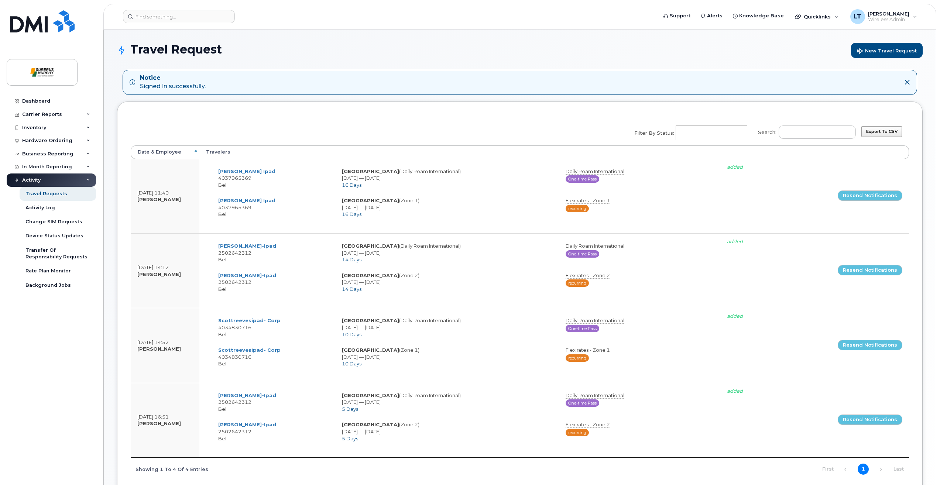  I want to click on label: Search:, so click(804, 131).